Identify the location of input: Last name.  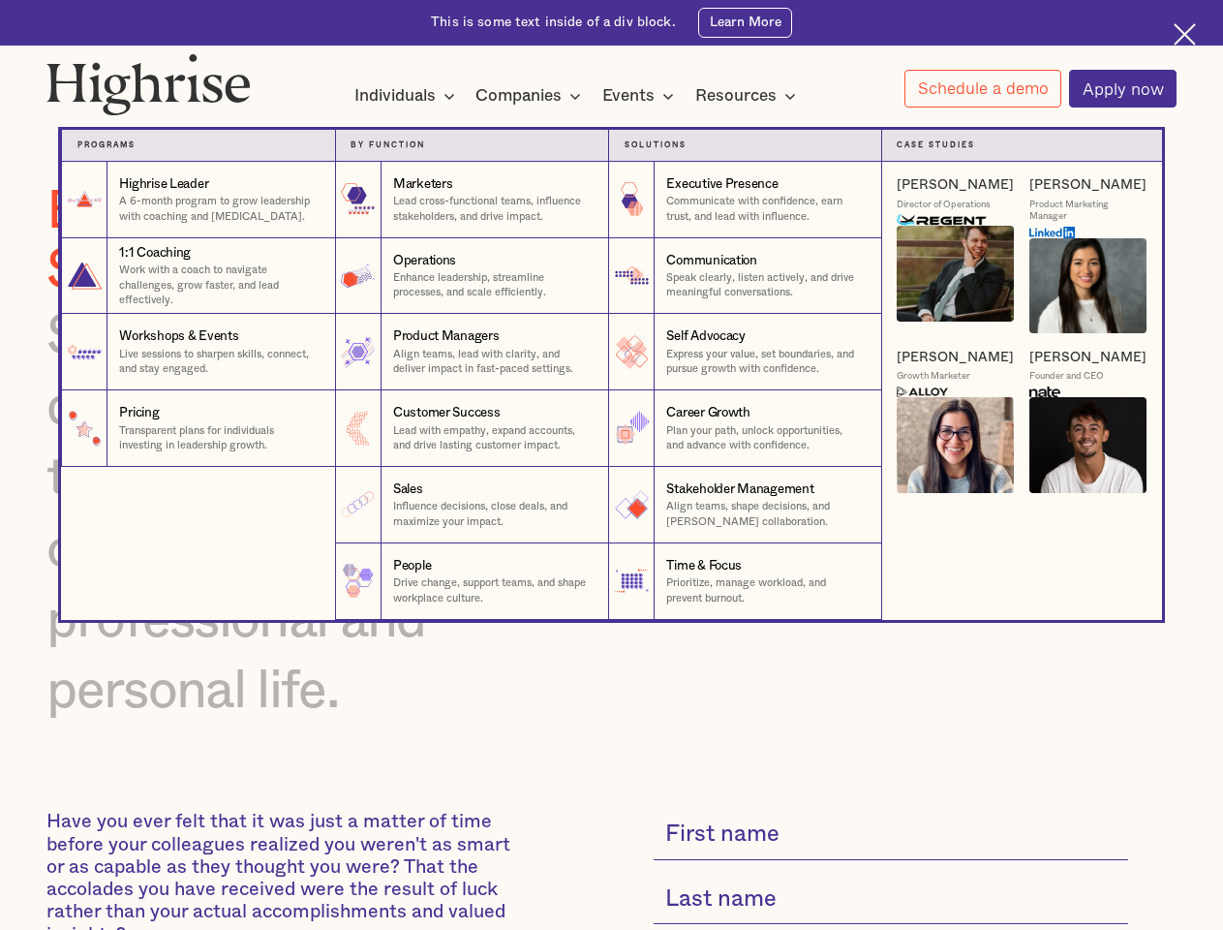
(891, 900).